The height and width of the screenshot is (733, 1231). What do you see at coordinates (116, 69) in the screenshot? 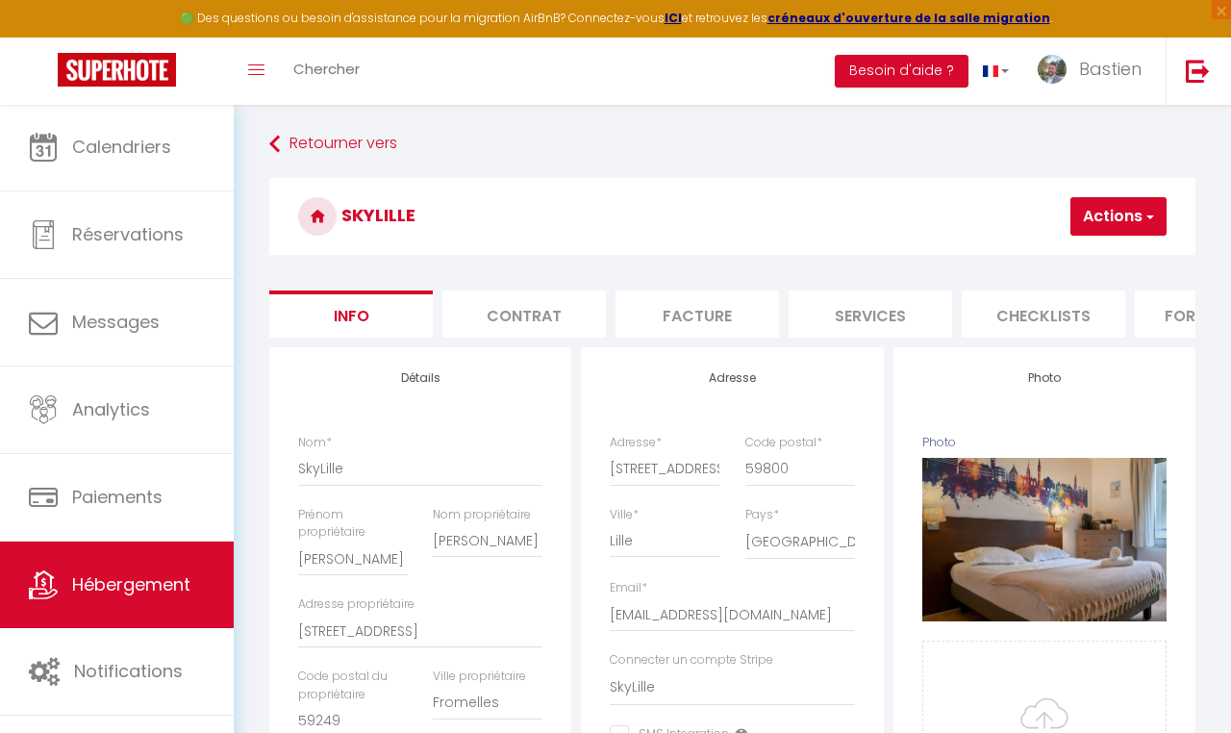
I see `img: Super Booking` at bounding box center [116, 69].